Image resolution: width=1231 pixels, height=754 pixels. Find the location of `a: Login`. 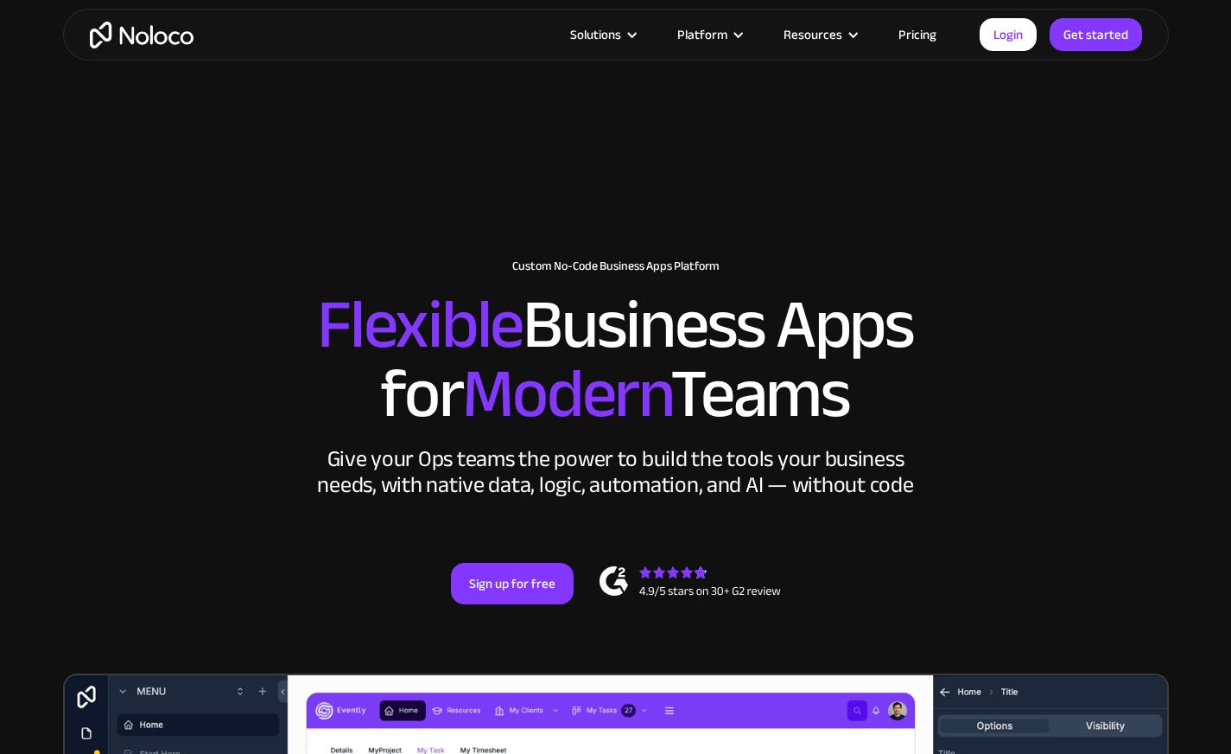

a: Login is located at coordinates (1008, 35).